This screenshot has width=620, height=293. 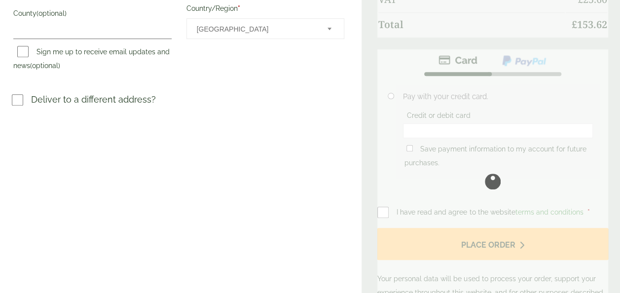 What do you see at coordinates (93, 99) in the screenshot?
I see `p: Deliver to a different address?` at bounding box center [93, 99].